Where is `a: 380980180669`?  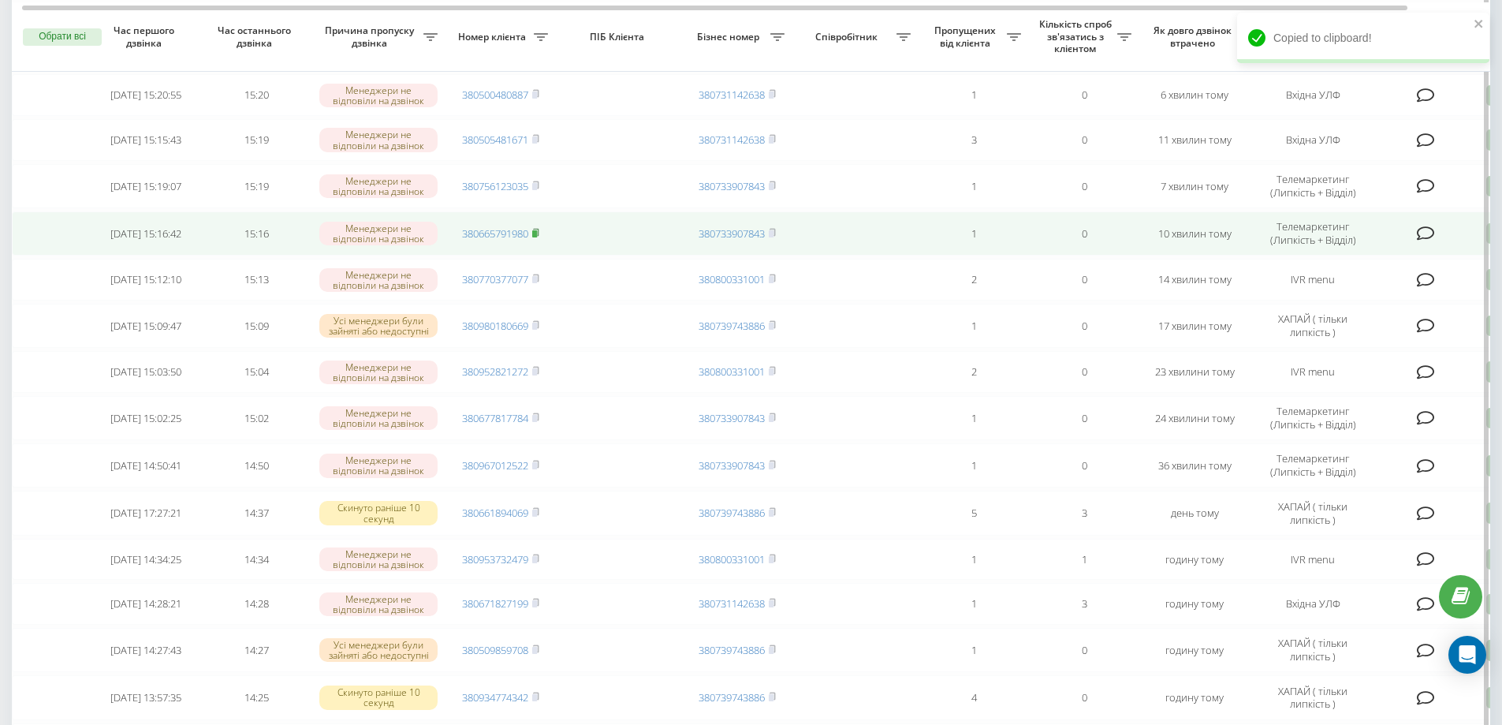
a: 380980180669 is located at coordinates (495, 326).